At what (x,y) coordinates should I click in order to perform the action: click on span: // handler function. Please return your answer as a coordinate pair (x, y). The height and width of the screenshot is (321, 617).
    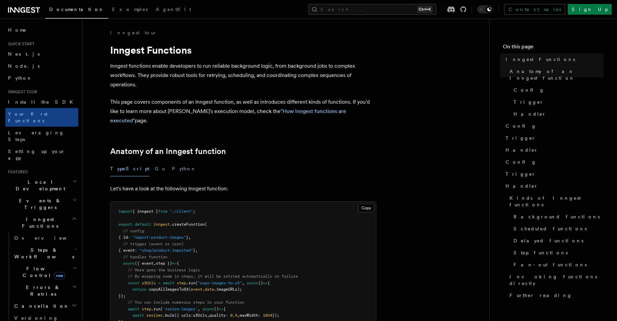
    Looking at the image, I should click on (145, 257).